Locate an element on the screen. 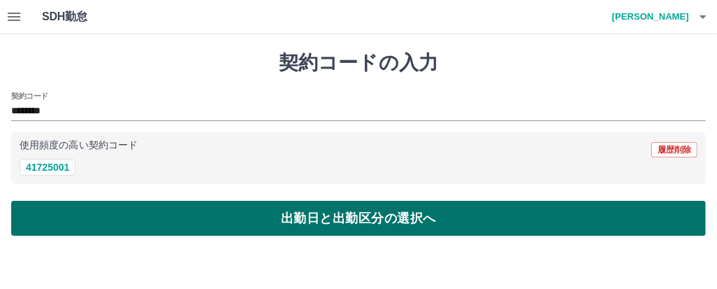 The image size is (717, 289). button: 出勤日と出勤区分の選択へ is located at coordinates (358, 218).